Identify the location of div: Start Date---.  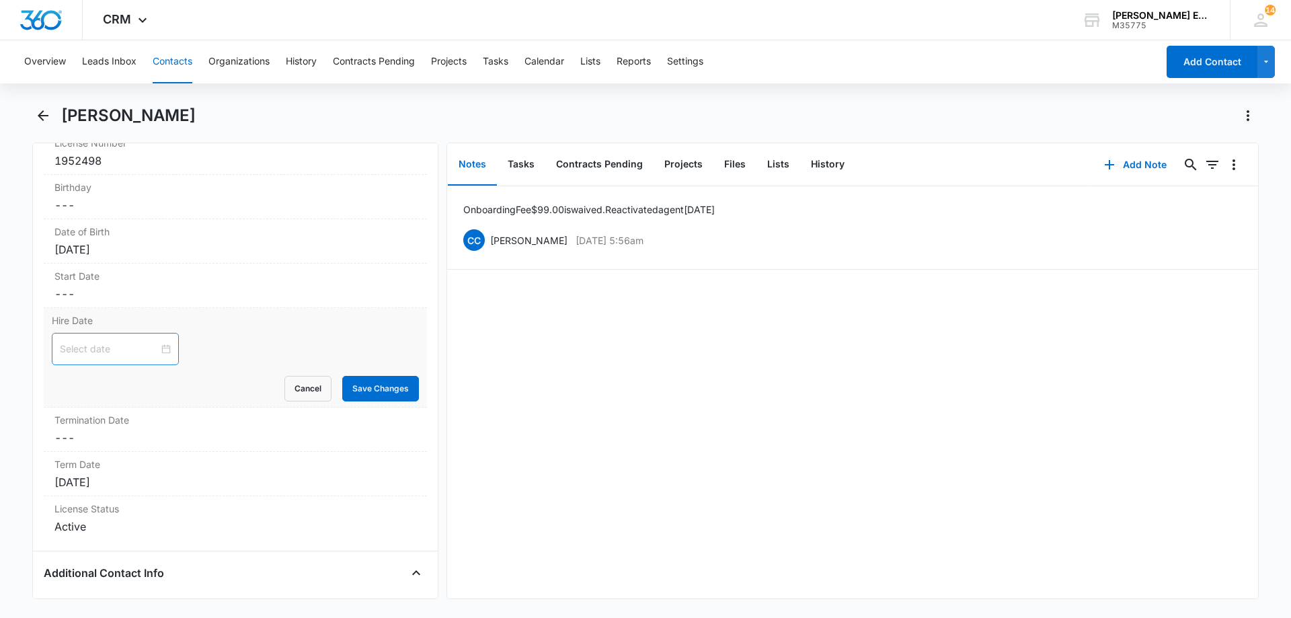
(235, 286).